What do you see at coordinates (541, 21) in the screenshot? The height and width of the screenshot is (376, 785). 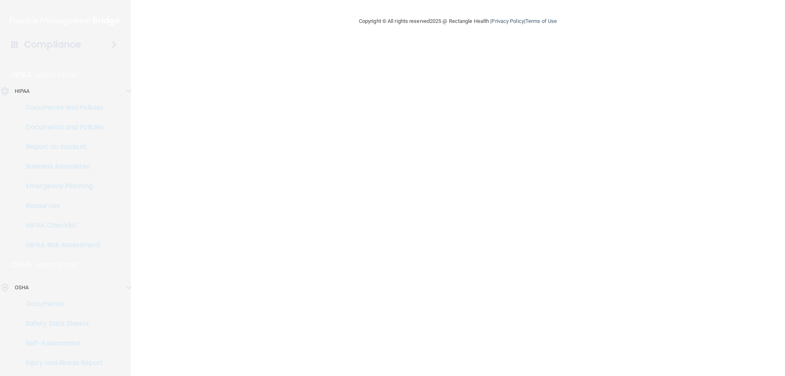 I see `a: Terms of Use` at bounding box center [541, 21].